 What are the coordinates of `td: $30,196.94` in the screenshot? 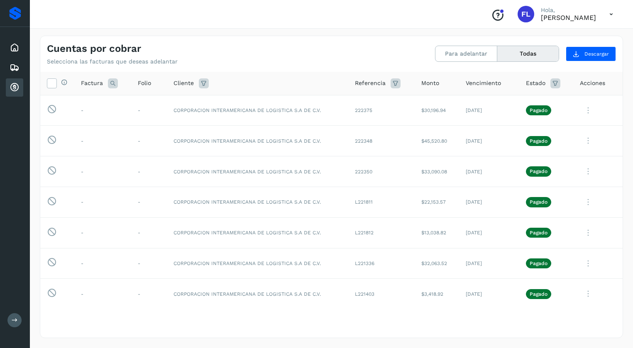 It's located at (437, 110).